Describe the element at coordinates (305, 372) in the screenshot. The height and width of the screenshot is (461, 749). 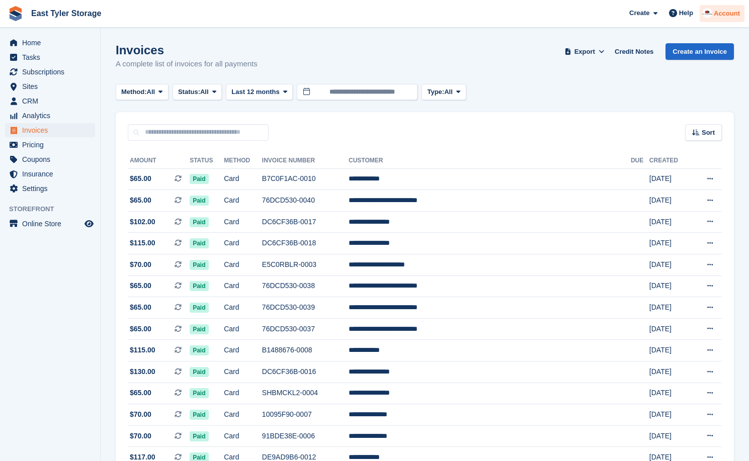
I see `td: DC6CF36B-0016` at that location.